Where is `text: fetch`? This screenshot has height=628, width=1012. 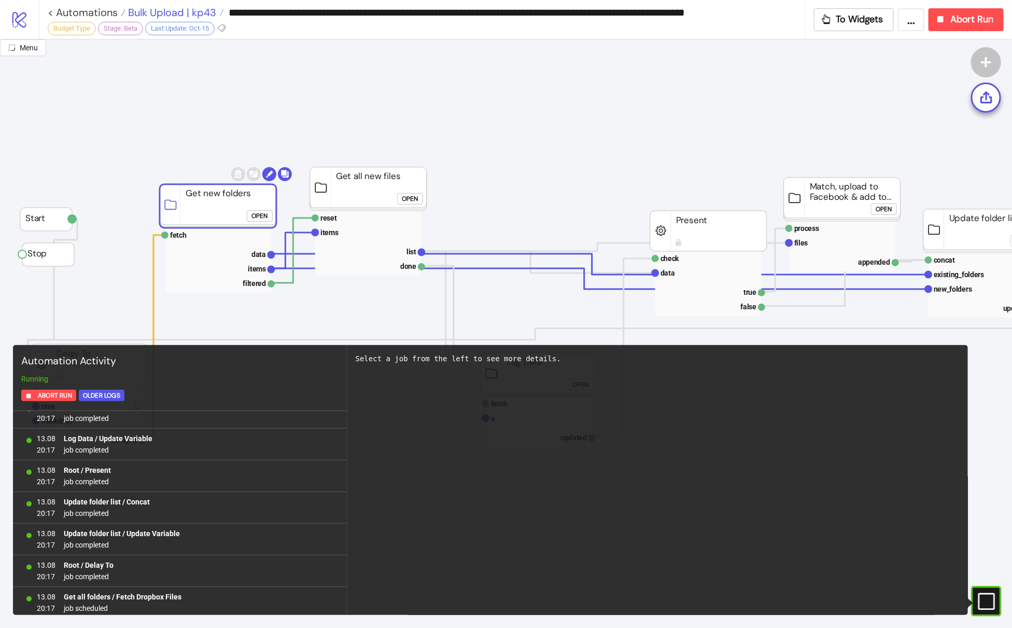 text: fetch is located at coordinates (178, 235).